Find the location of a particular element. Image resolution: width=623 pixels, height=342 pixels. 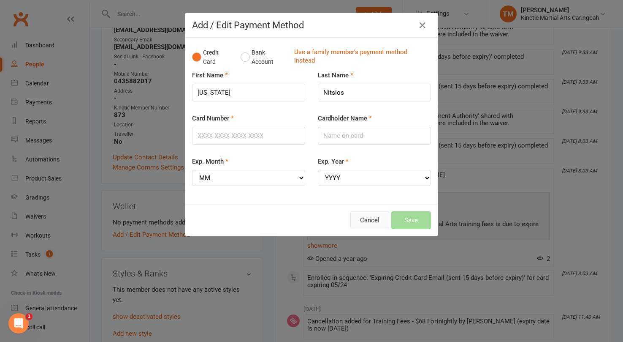

button: Credit Card is located at coordinates (212, 57).